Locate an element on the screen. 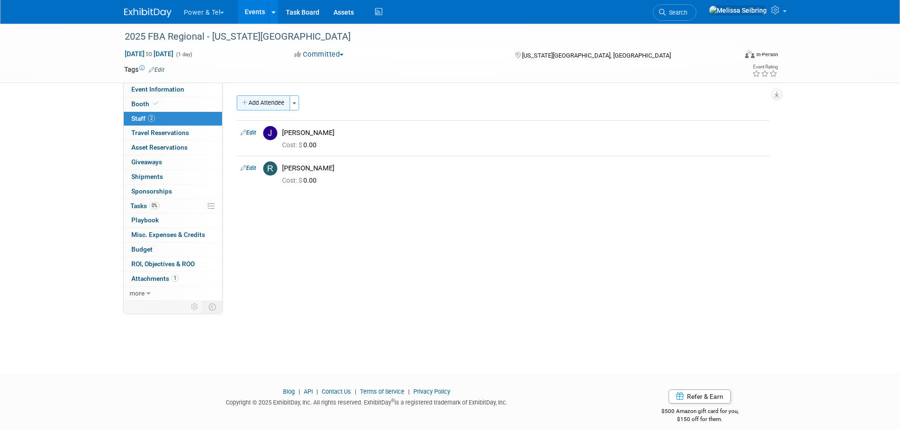 The image size is (900, 430). button: Add Attendee is located at coordinates (263, 103).